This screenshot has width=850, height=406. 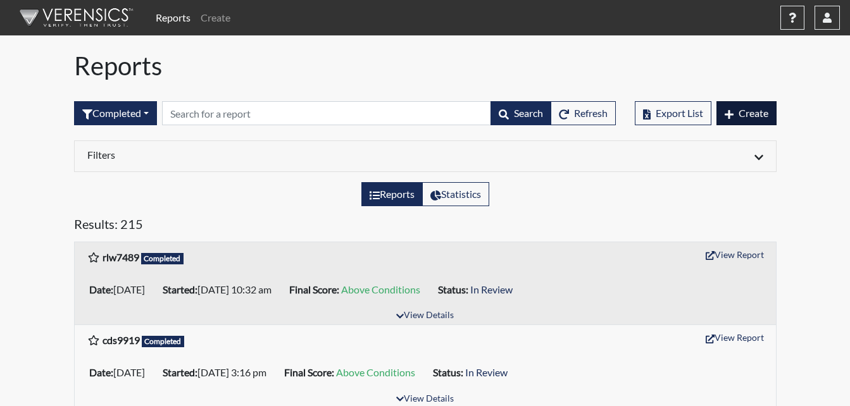 I want to click on label: View the list of reports, so click(x=392, y=194).